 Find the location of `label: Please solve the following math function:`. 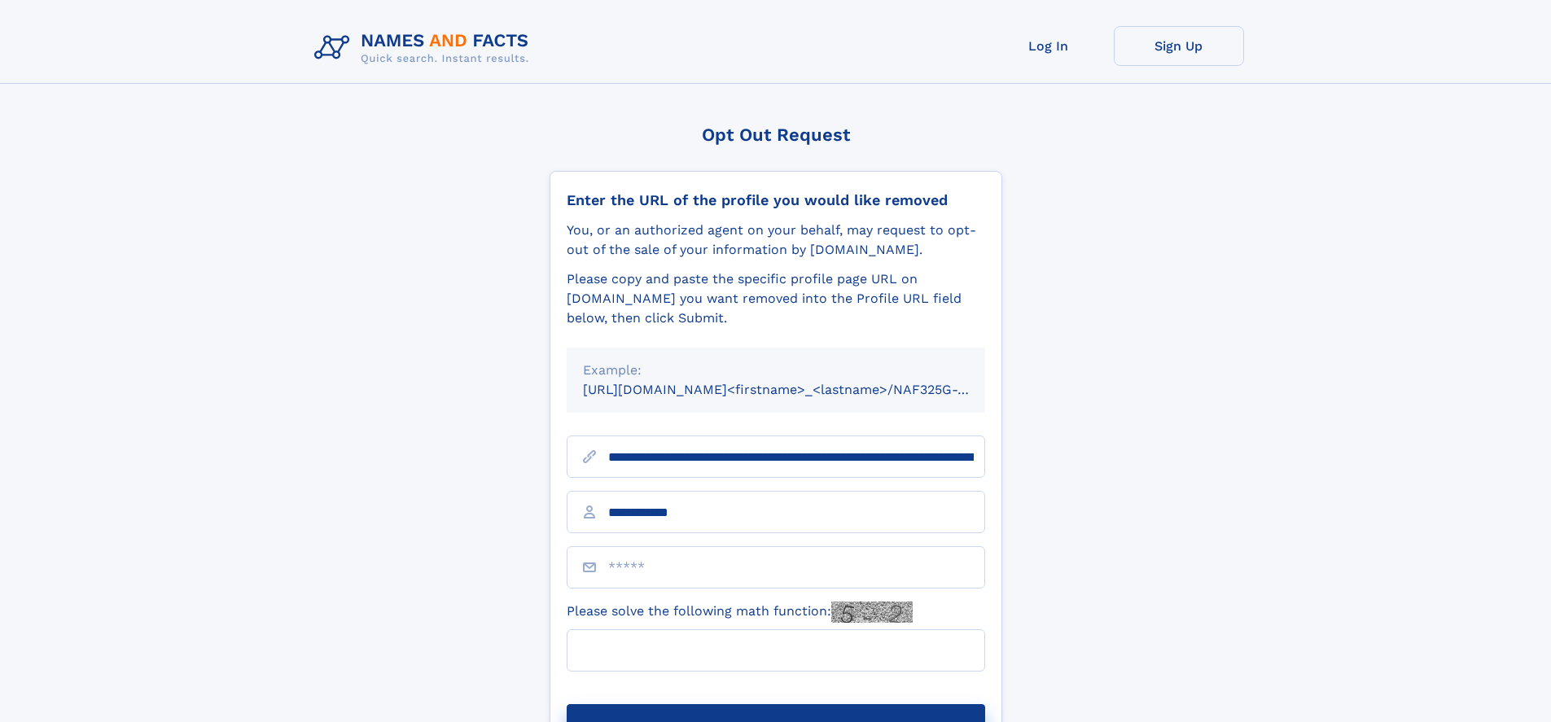

label: Please solve the following math function: is located at coordinates (739, 612).